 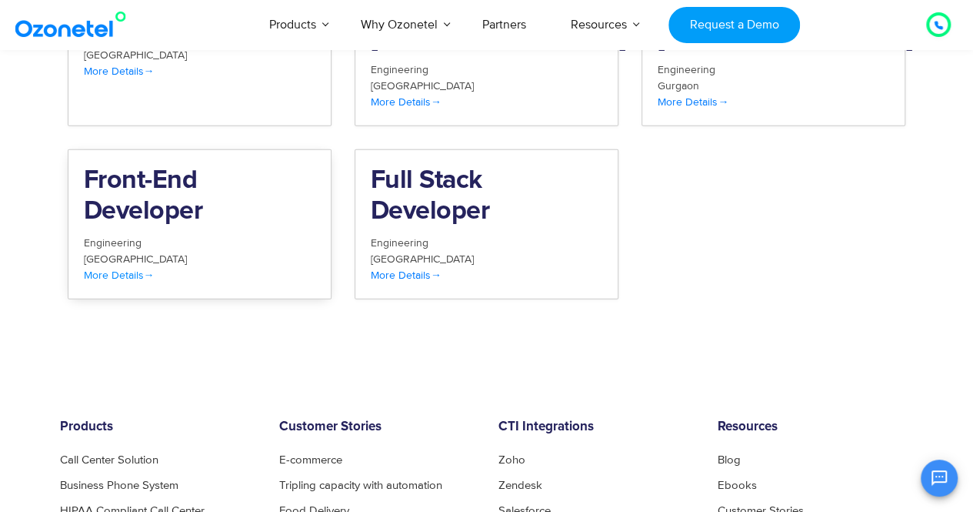 What do you see at coordinates (729, 459) in the screenshot?
I see `a: Blog` at bounding box center [729, 459].